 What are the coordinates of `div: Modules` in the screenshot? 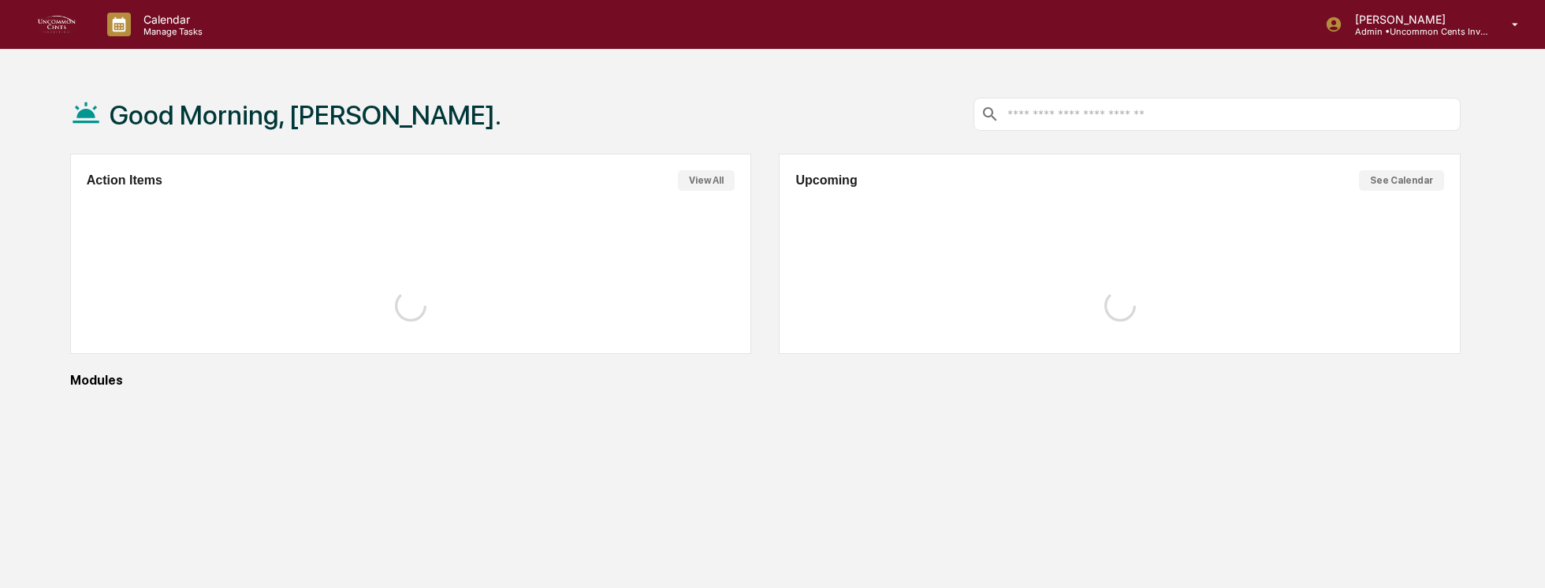 It's located at (766, 380).